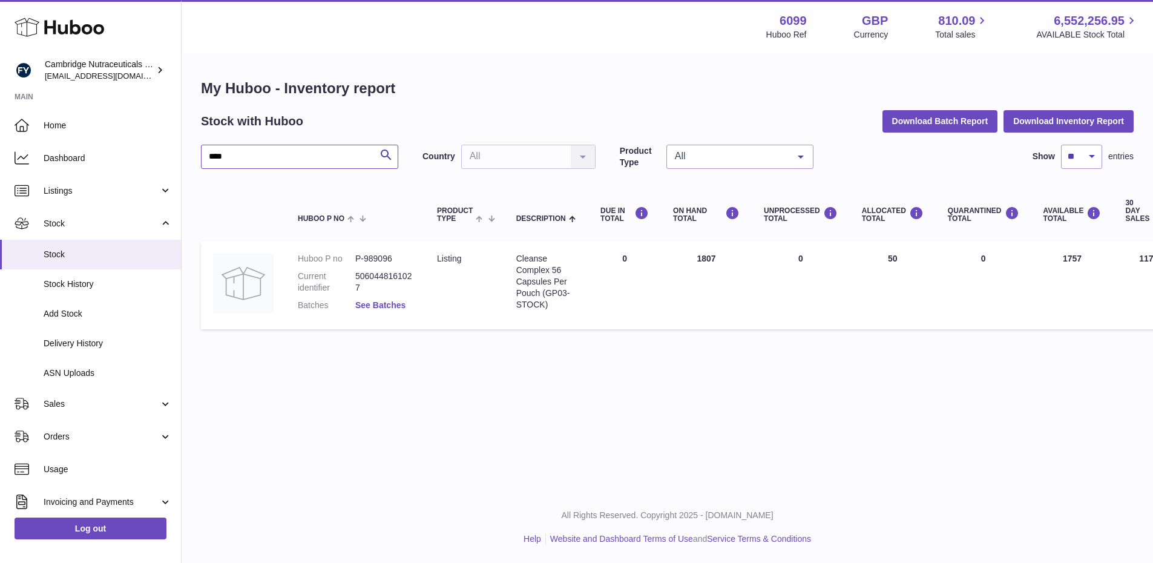 This screenshot has height=563, width=1153. Describe the element at coordinates (893, 214) in the screenshot. I see `div: ALLOCATED Total` at that location.